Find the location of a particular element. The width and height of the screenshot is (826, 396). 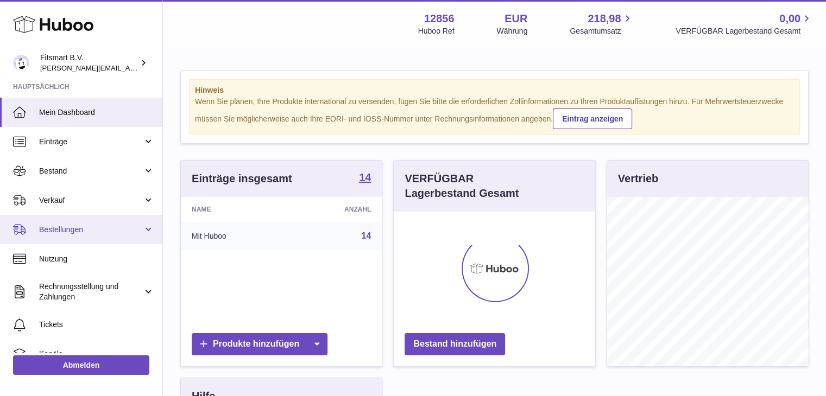

span: Mein Dashboard is located at coordinates (97, 112).